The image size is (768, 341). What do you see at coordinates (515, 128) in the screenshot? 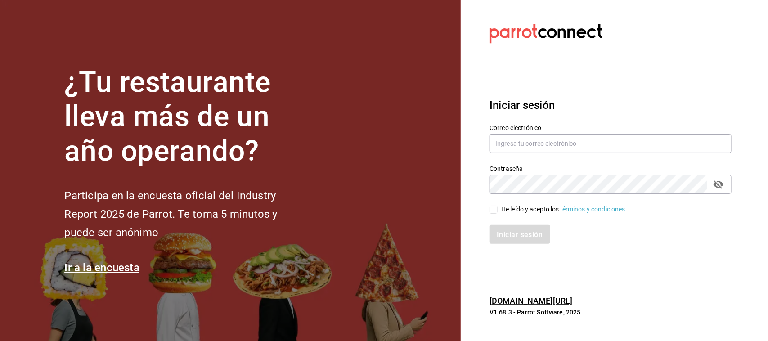
I see `font: Correo electrónico` at bounding box center [515, 128].